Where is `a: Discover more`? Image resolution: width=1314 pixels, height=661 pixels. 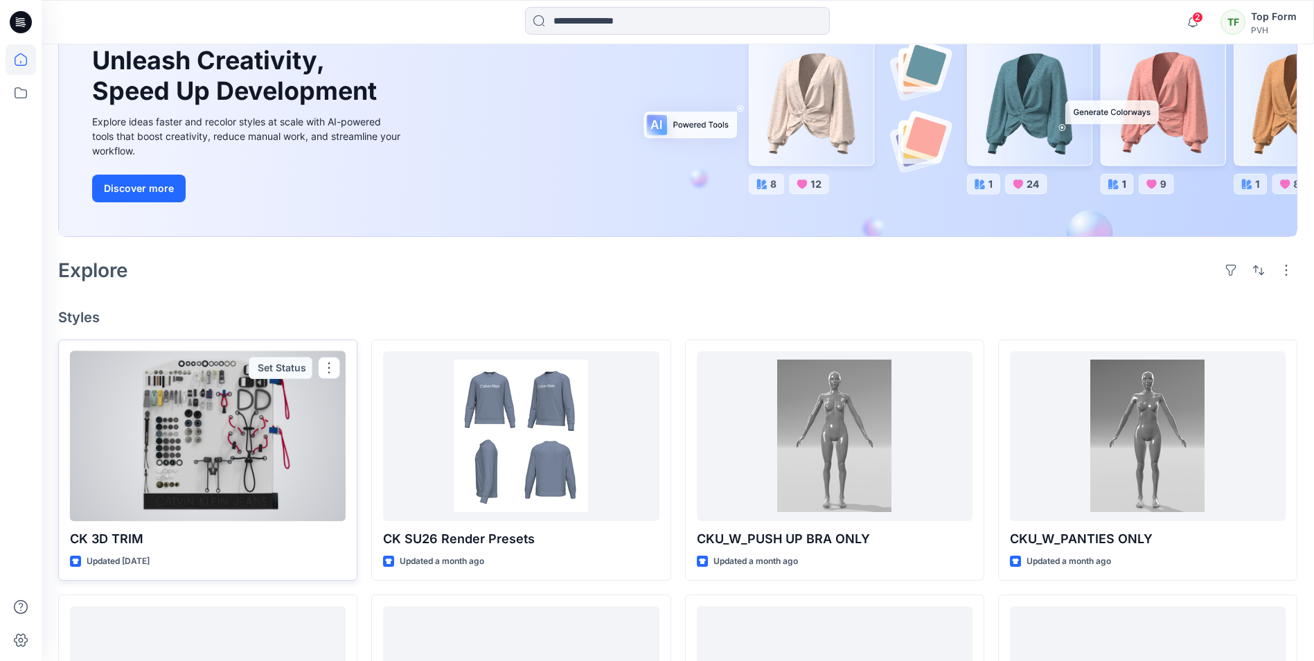
a: Discover more is located at coordinates (248, 188).